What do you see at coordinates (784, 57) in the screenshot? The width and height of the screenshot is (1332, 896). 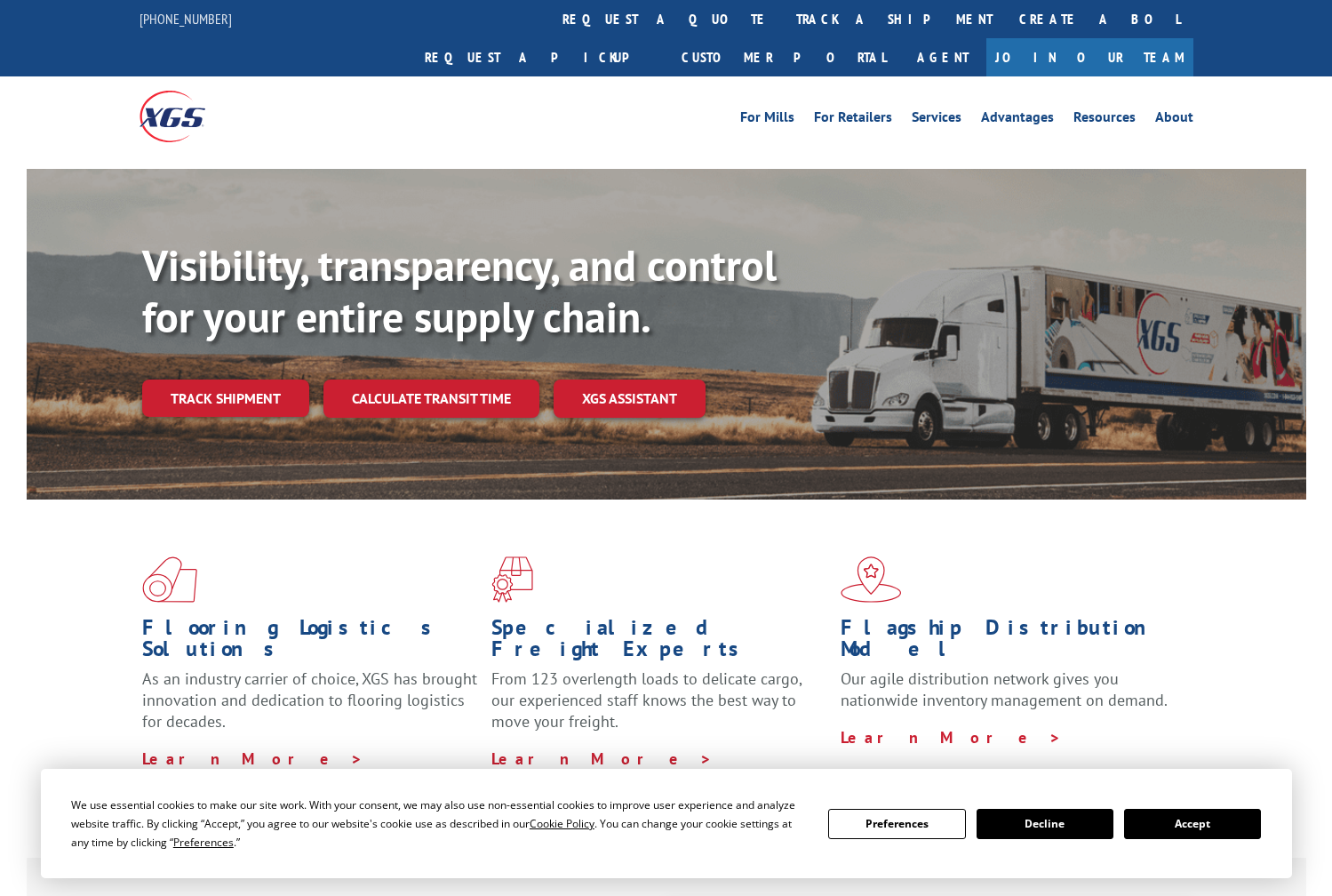 I see `a: Customer Portal` at bounding box center [784, 57].